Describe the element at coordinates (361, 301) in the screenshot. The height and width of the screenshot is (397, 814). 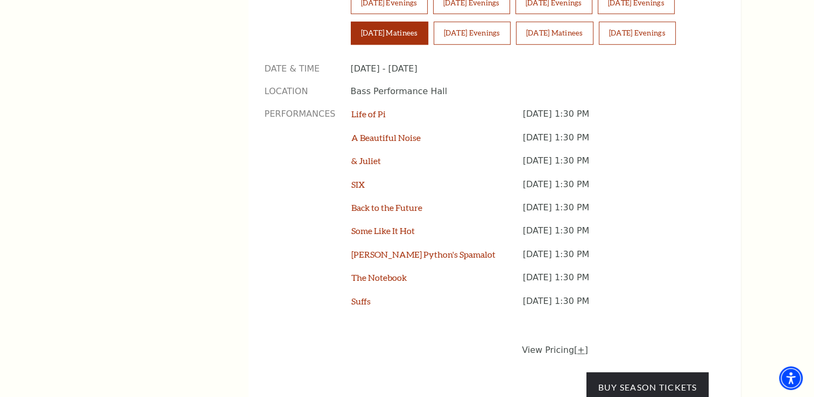
I see `a: Suffs` at that location.